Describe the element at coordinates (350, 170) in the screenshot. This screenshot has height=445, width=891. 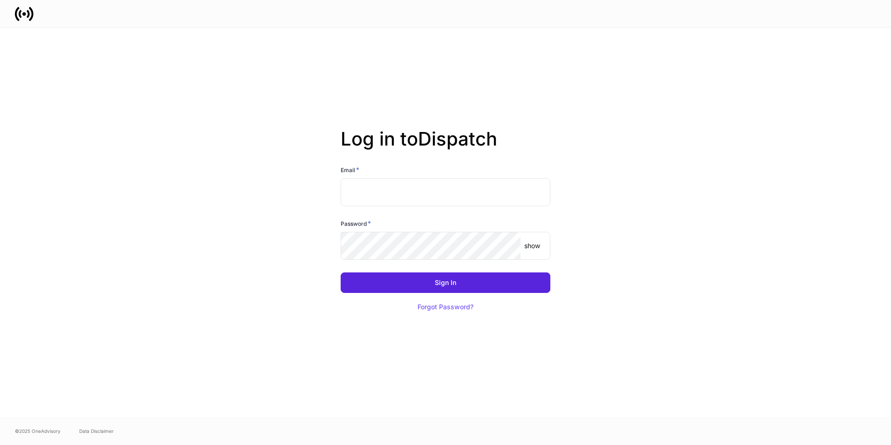
I see `h6: Email` at that location.